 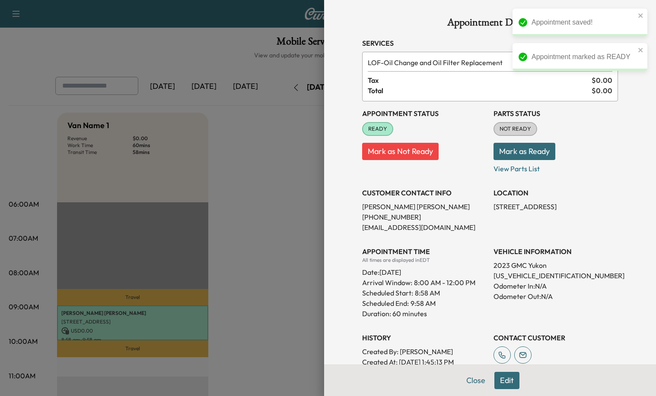 What do you see at coordinates (555, 297) in the screenshot?
I see `p: Odometer Out: N/A` at bounding box center [555, 297].